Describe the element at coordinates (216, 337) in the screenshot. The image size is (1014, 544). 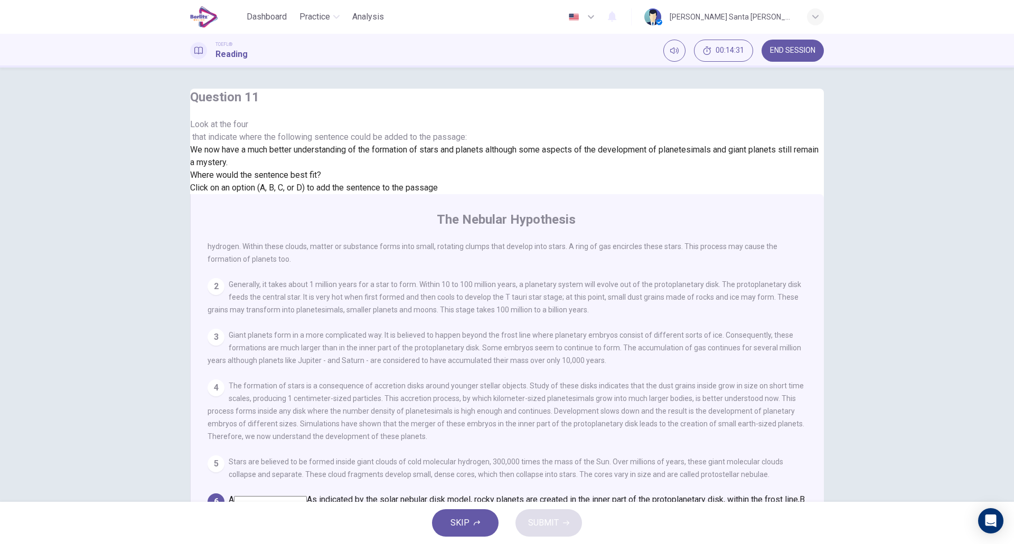
I see `div: 3` at that location.